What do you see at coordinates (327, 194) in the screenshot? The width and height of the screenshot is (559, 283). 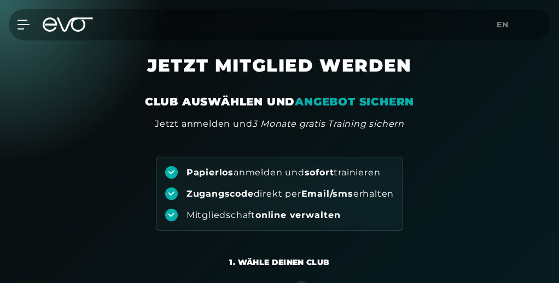 I see `strong: Email/sms` at bounding box center [327, 194].